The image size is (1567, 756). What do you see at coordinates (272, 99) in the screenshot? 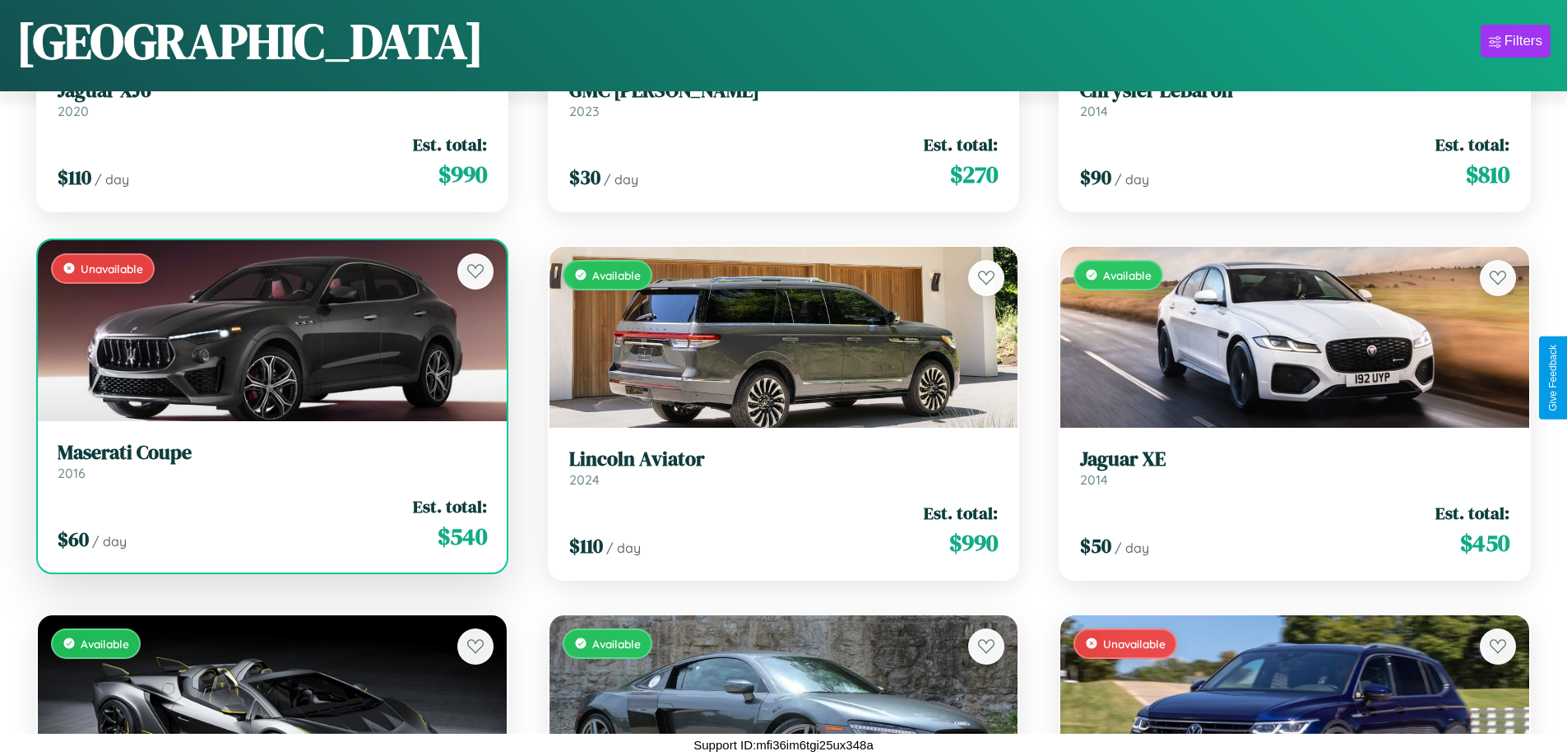
I see `a: Jaguar XJ62020` at bounding box center [272, 99].